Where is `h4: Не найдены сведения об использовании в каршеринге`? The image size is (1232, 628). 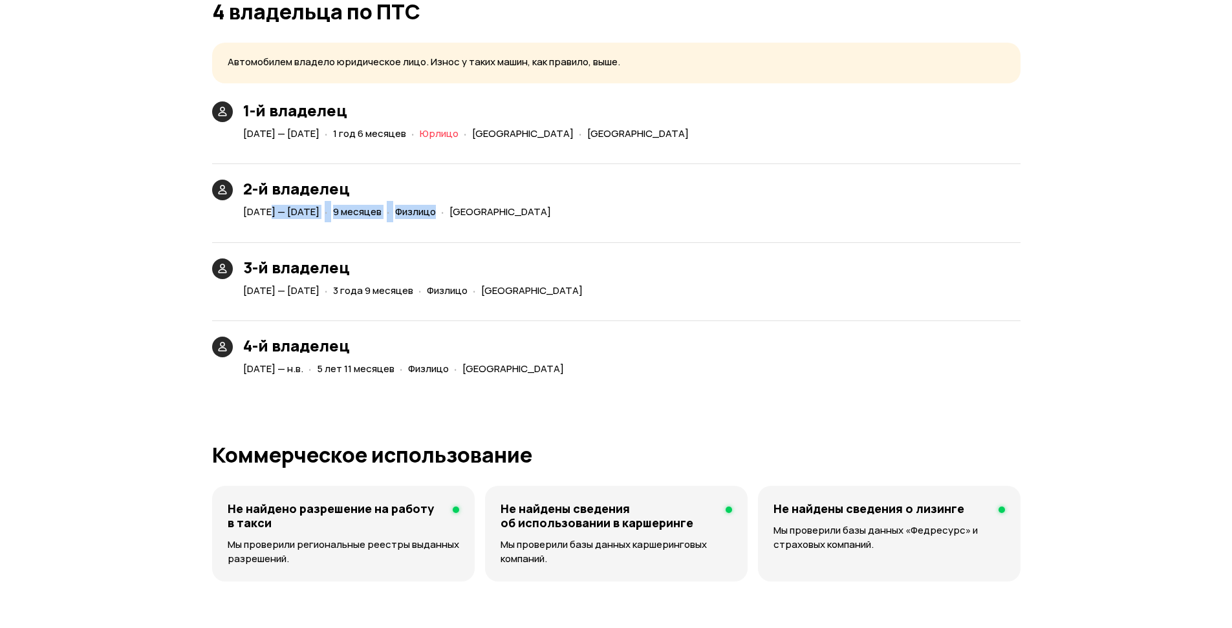
h4: Не найдены сведения об использовании в каршеринге is located at coordinates (608, 516).